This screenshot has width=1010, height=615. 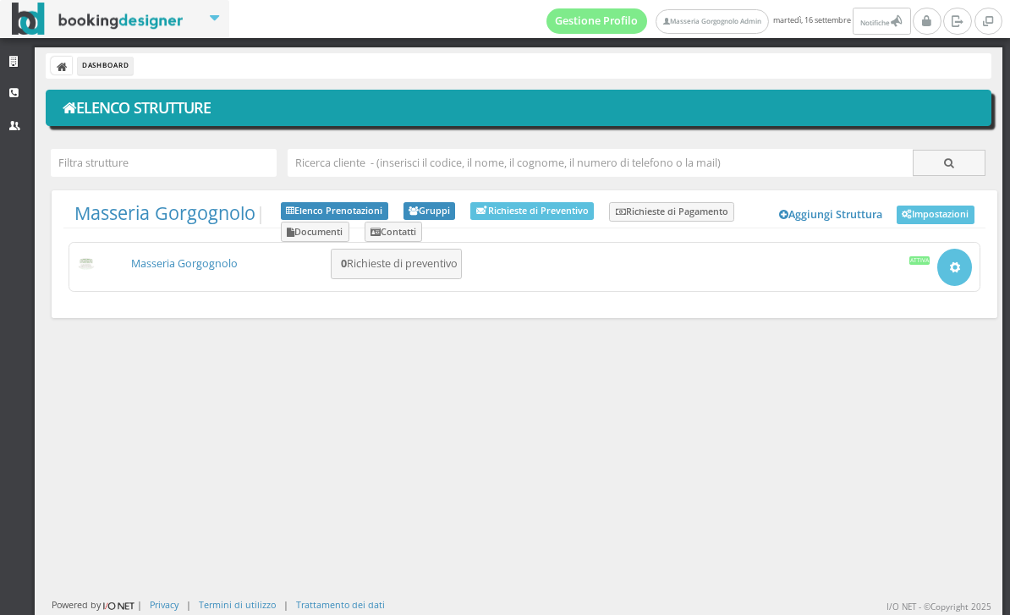 What do you see at coordinates (519, 108) in the screenshot?
I see `h1: Elenco Strutture` at bounding box center [519, 108].